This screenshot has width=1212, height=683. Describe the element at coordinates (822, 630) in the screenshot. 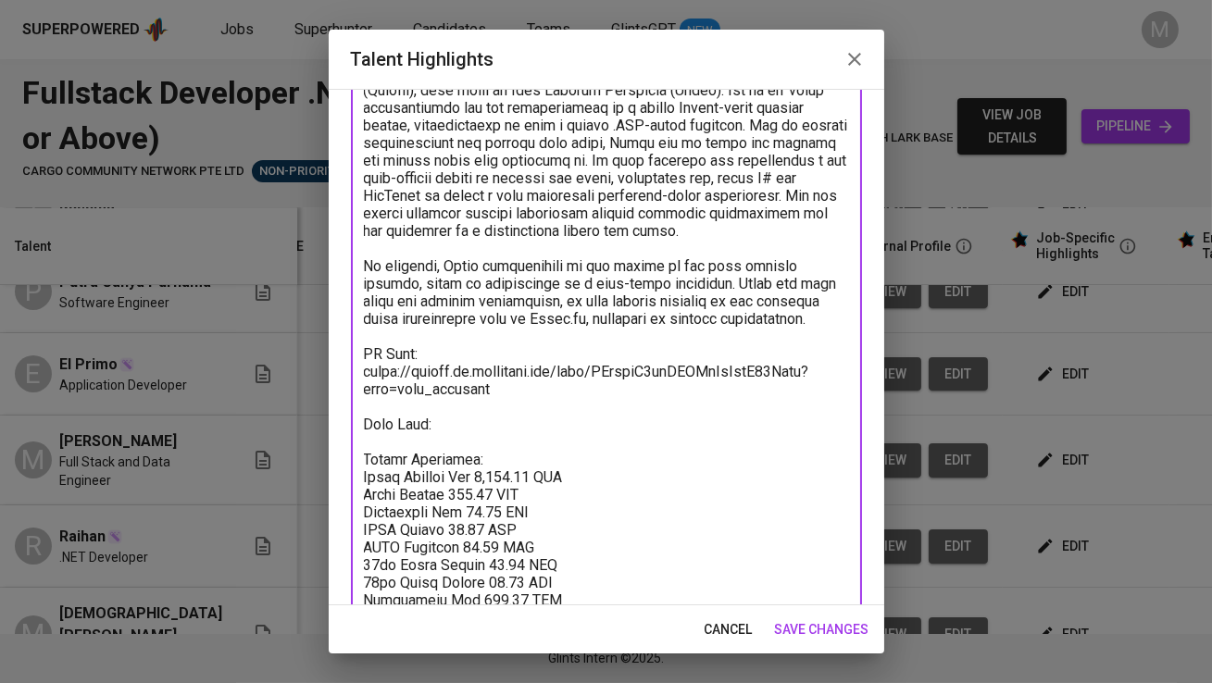

I see `button: save changes` at that location.